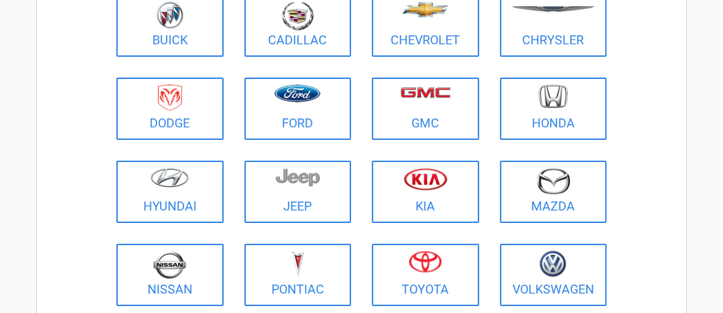  What do you see at coordinates (553, 192) in the screenshot?
I see `a: Mazda` at bounding box center [553, 192].